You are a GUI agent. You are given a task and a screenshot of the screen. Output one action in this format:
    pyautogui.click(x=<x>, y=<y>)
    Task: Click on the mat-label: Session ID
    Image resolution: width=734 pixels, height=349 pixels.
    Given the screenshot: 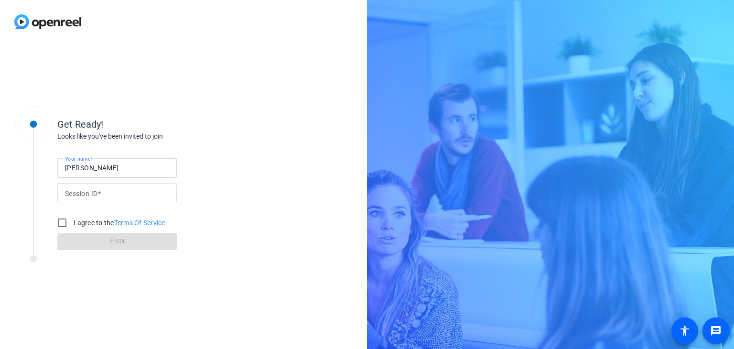 What is the action you would take?
    pyautogui.click(x=81, y=194)
    